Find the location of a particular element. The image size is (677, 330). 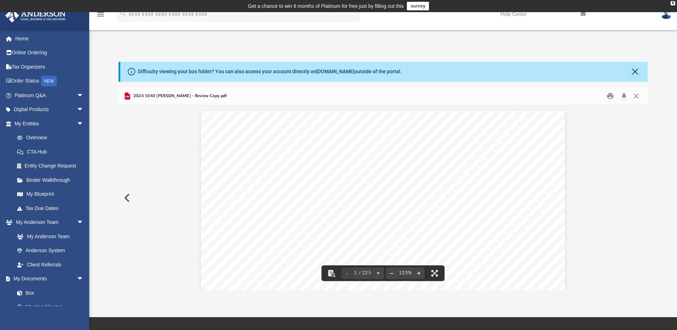

span: GROUP, is located at coordinates (370, 165).